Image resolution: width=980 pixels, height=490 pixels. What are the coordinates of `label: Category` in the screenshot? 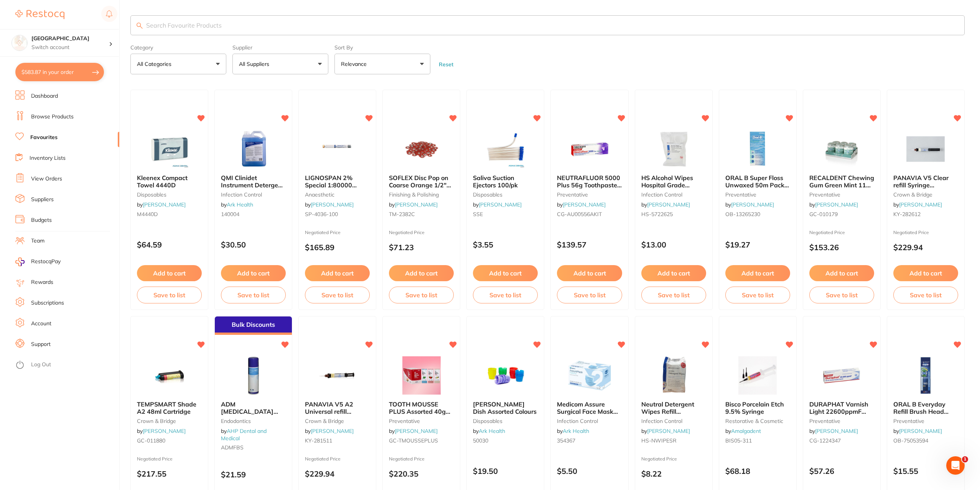 It's located at (178, 48).